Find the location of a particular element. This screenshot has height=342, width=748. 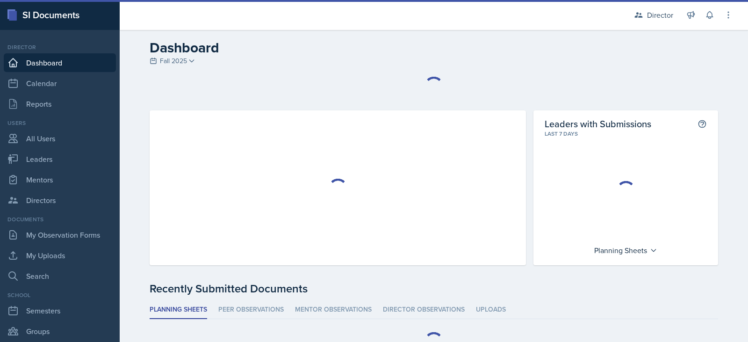

a: Semesters is located at coordinates (60, 310).